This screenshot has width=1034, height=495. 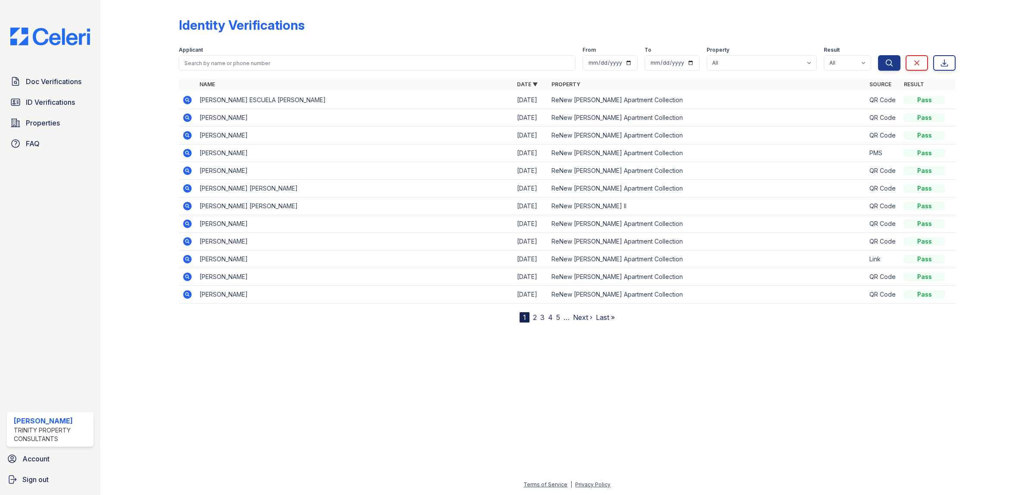 What do you see at coordinates (377, 63) in the screenshot?
I see `input: Search by name or phone number` at bounding box center [377, 63].